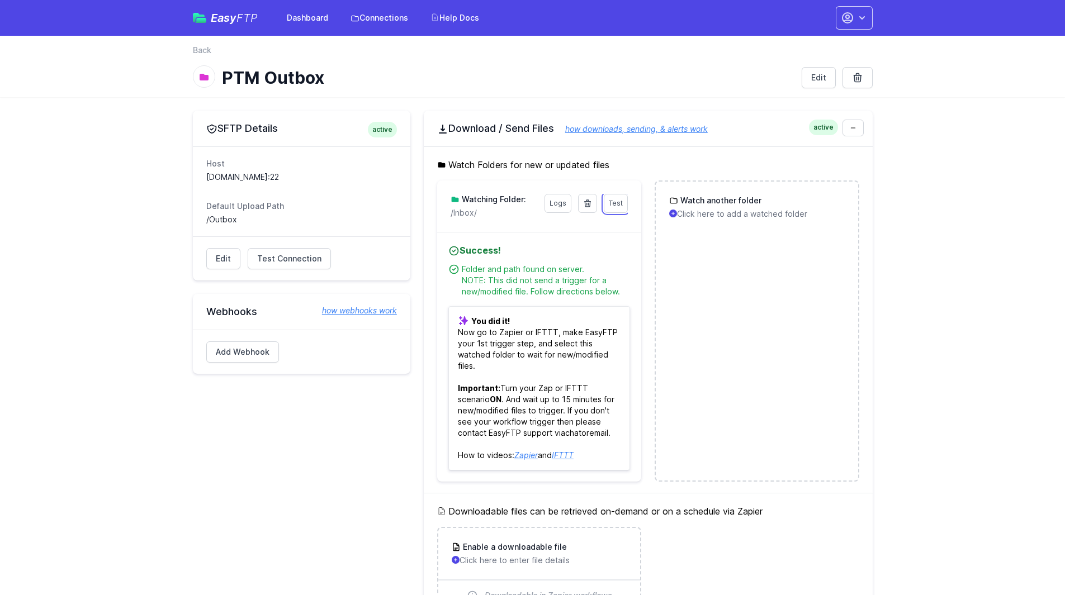 This screenshot has width=1065, height=595. What do you see at coordinates (546, 281) in the screenshot?
I see `div: Folder and path found on server. NOTE: This did not send a trigger for a new/modified file. Follo...` at bounding box center [546, 281].